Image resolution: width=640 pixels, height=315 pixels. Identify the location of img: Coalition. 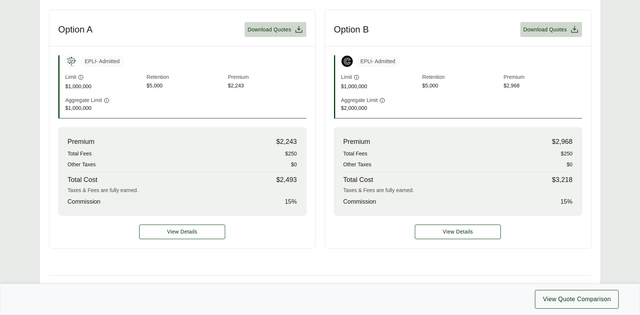
(347, 61).